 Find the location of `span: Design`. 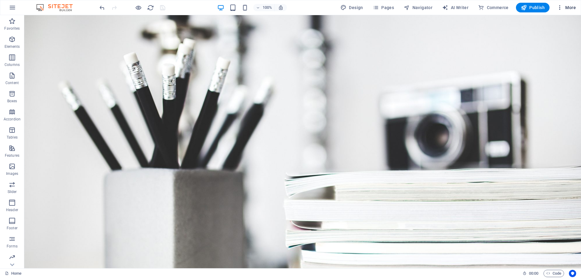

span: Design is located at coordinates (351, 8).